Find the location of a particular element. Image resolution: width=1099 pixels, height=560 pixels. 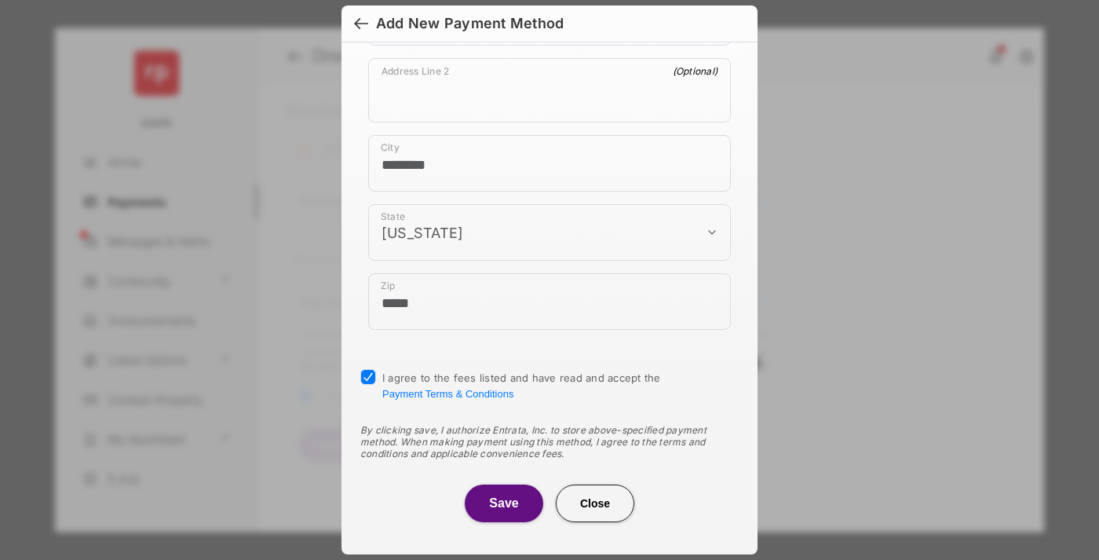

span: I agree to the fees listed and have read and accept the is located at coordinates (521, 385).